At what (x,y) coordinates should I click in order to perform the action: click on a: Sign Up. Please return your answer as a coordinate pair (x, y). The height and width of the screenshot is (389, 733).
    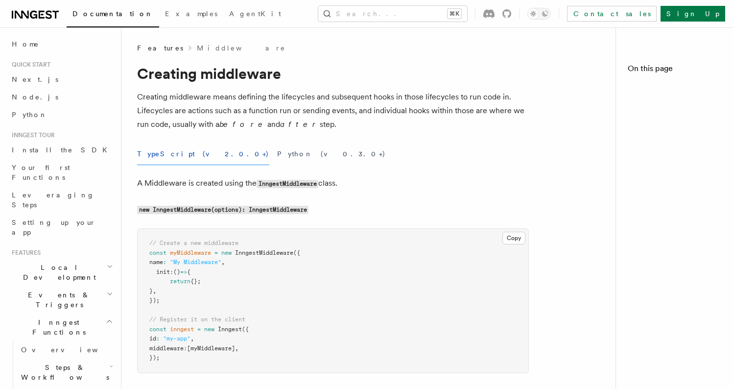
    Looking at the image, I should click on (693, 14).